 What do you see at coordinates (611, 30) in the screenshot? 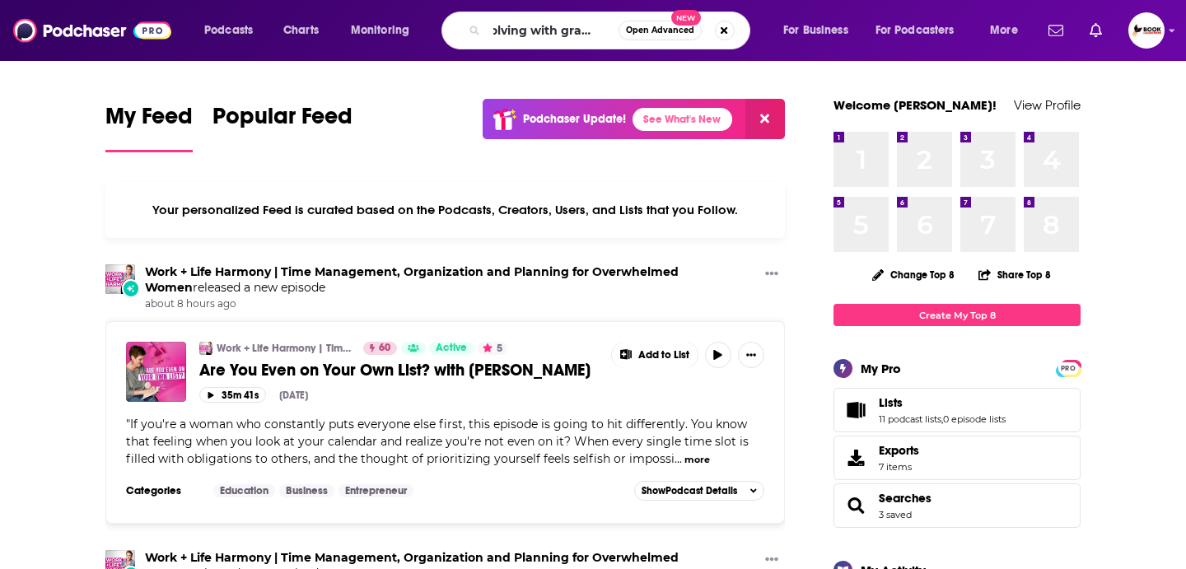
I see `div: Search podcasts, credits, & more...` at bounding box center [611, 30].